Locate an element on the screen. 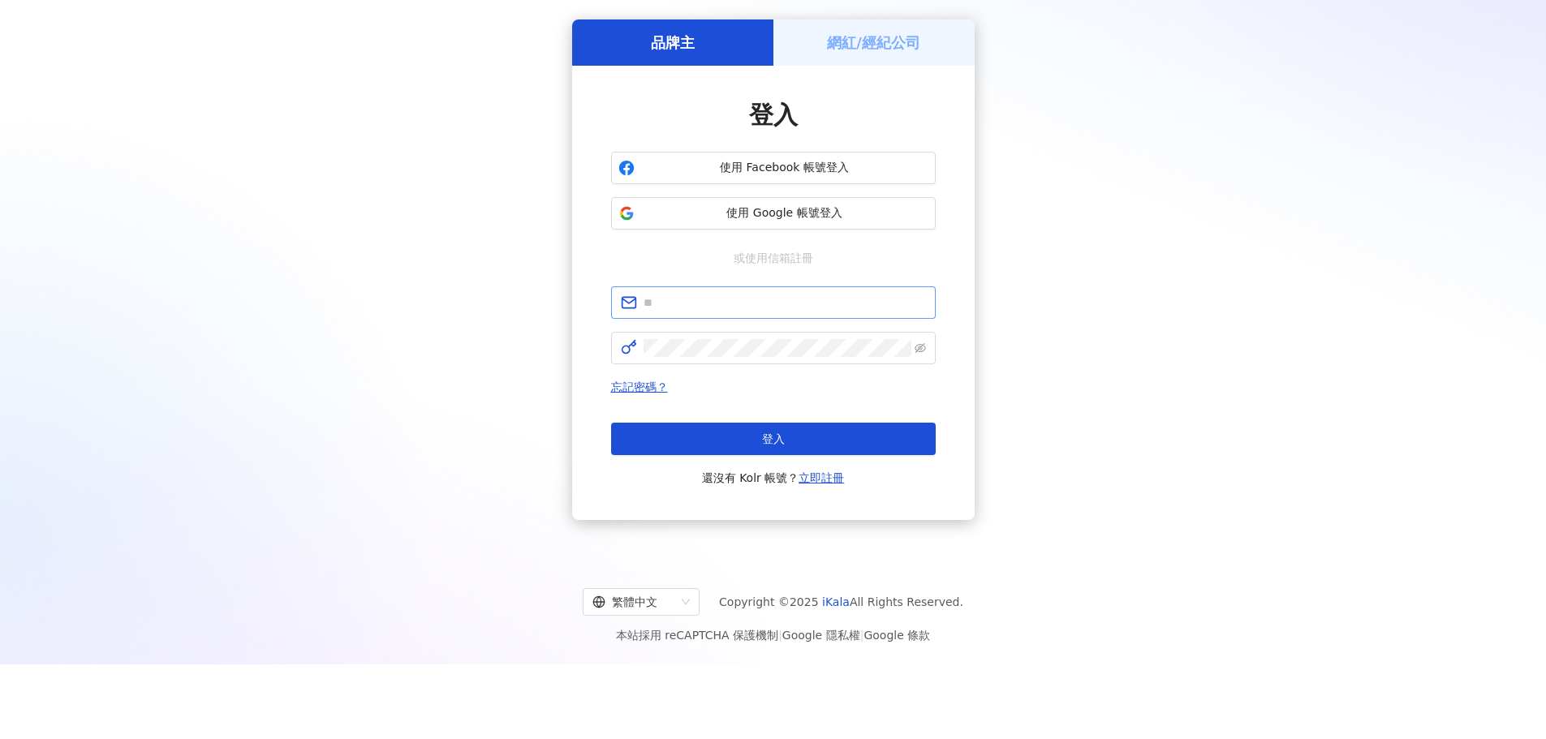  a: Google 隱私權 is located at coordinates (821, 635).